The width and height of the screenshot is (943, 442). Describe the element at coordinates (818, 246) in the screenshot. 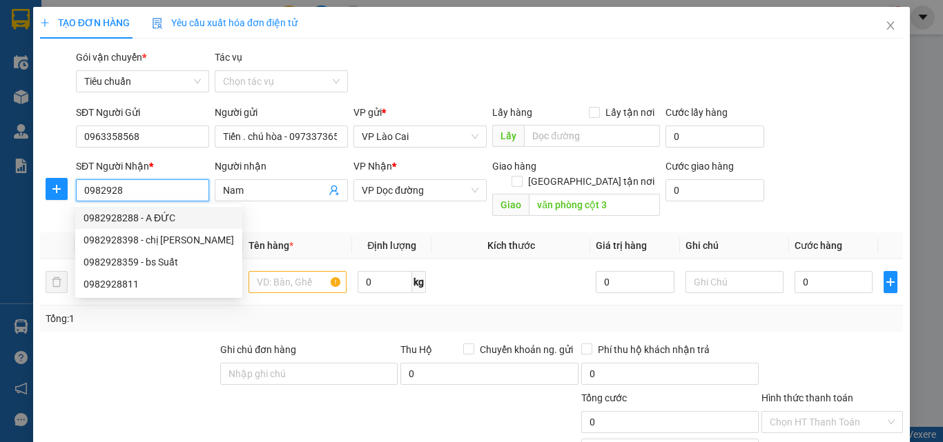

I see `span: Cước hàng` at that location.